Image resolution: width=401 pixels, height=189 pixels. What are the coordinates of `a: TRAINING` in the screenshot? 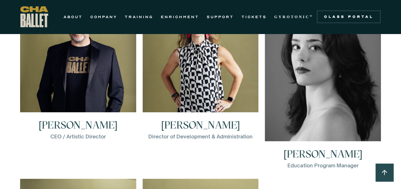 It's located at (139, 17).